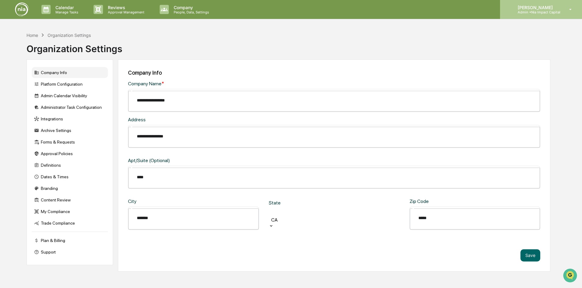 The image size is (582, 288). I want to click on div: State, so click(298, 203).